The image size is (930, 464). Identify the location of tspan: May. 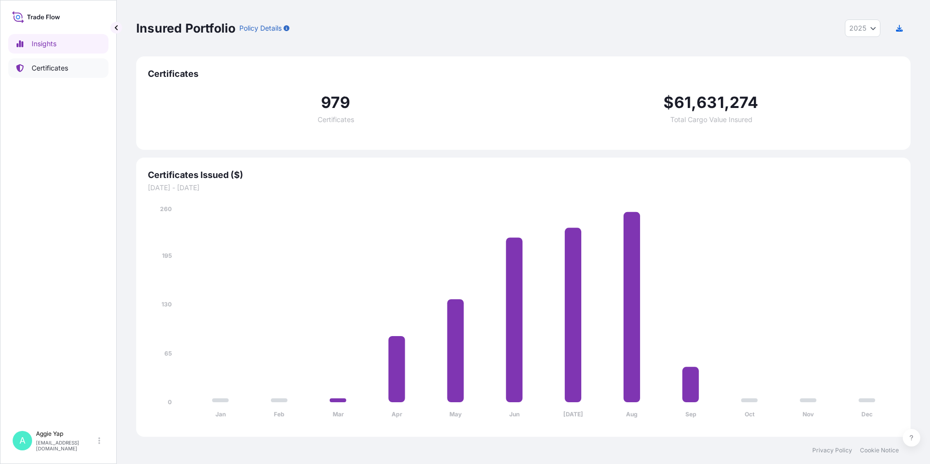
(456, 414).